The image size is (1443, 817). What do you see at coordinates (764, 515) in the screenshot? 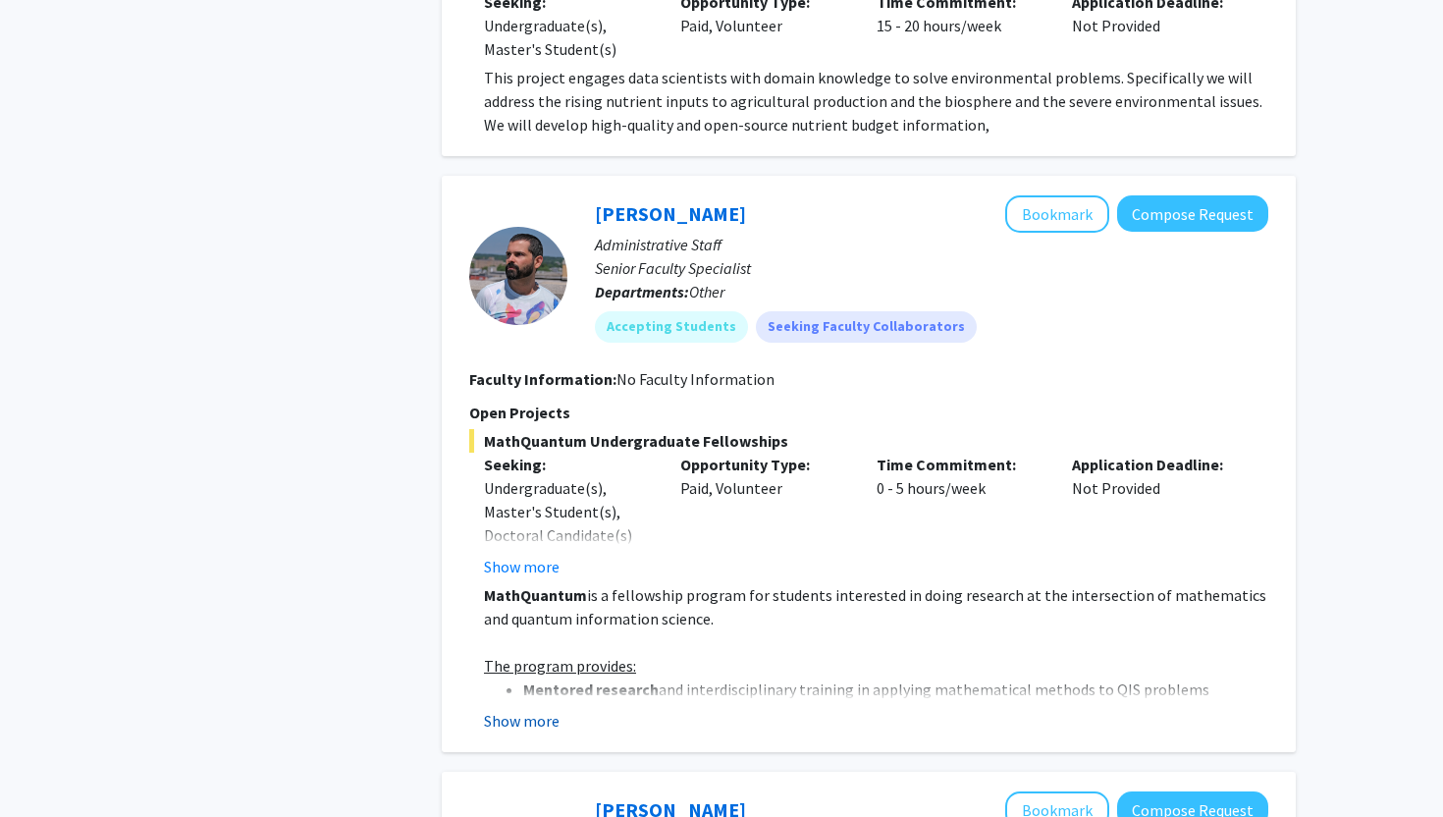
I see `div: Paid, Volunteer` at bounding box center [764, 515].